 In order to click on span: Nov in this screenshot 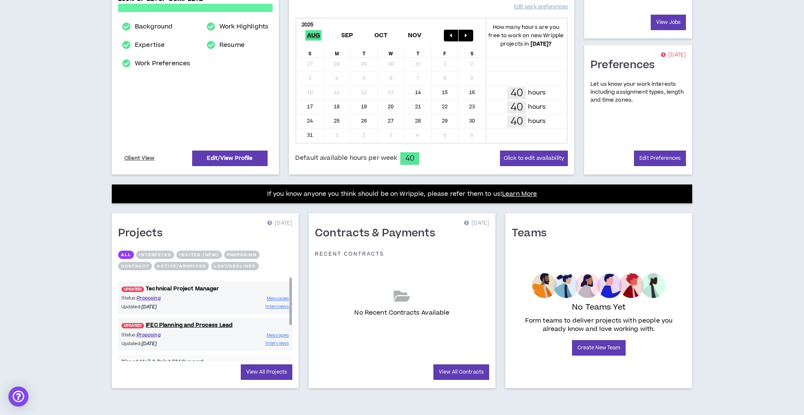, I will do `click(414, 35)`.